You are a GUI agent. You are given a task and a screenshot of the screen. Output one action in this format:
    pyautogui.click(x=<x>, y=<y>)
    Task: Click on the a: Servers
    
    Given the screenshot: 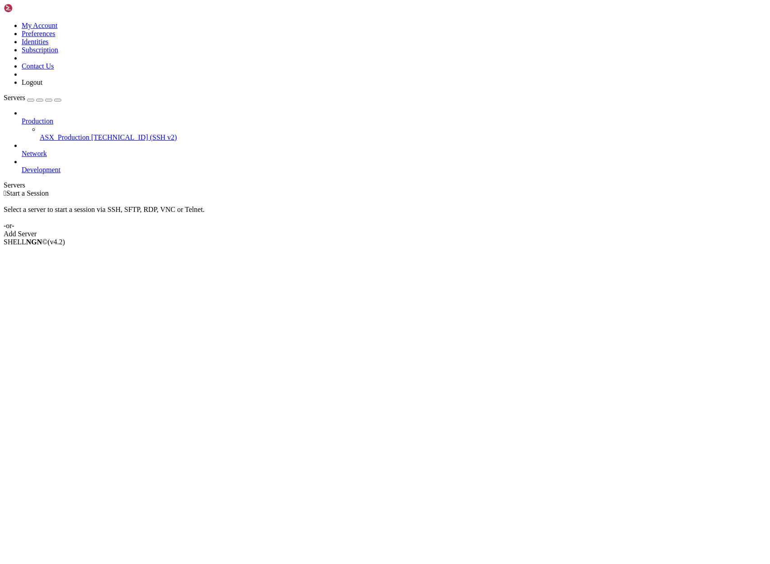 What is the action you would take?
    pyautogui.click(x=32, y=97)
    